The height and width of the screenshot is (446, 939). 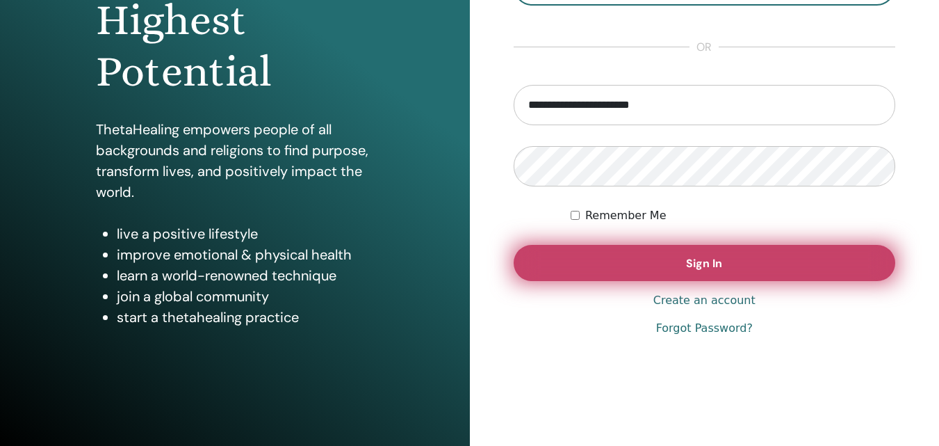 What do you see at coordinates (705, 263) in the screenshot?
I see `button: Sign In` at bounding box center [705, 263].